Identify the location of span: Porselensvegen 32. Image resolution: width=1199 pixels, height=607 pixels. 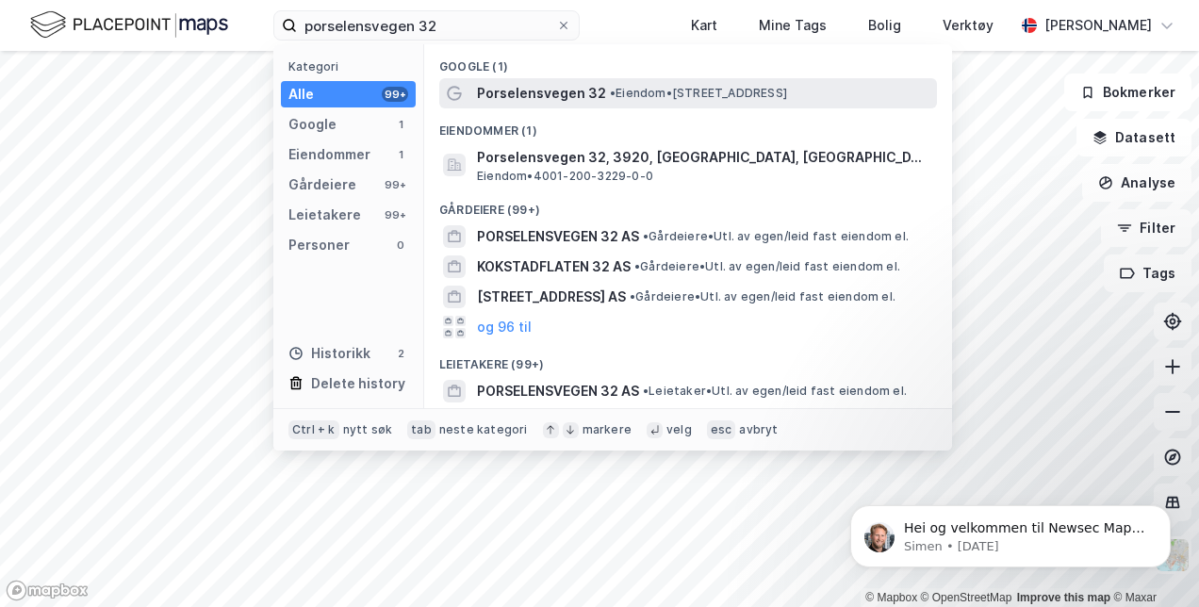
(541, 93).